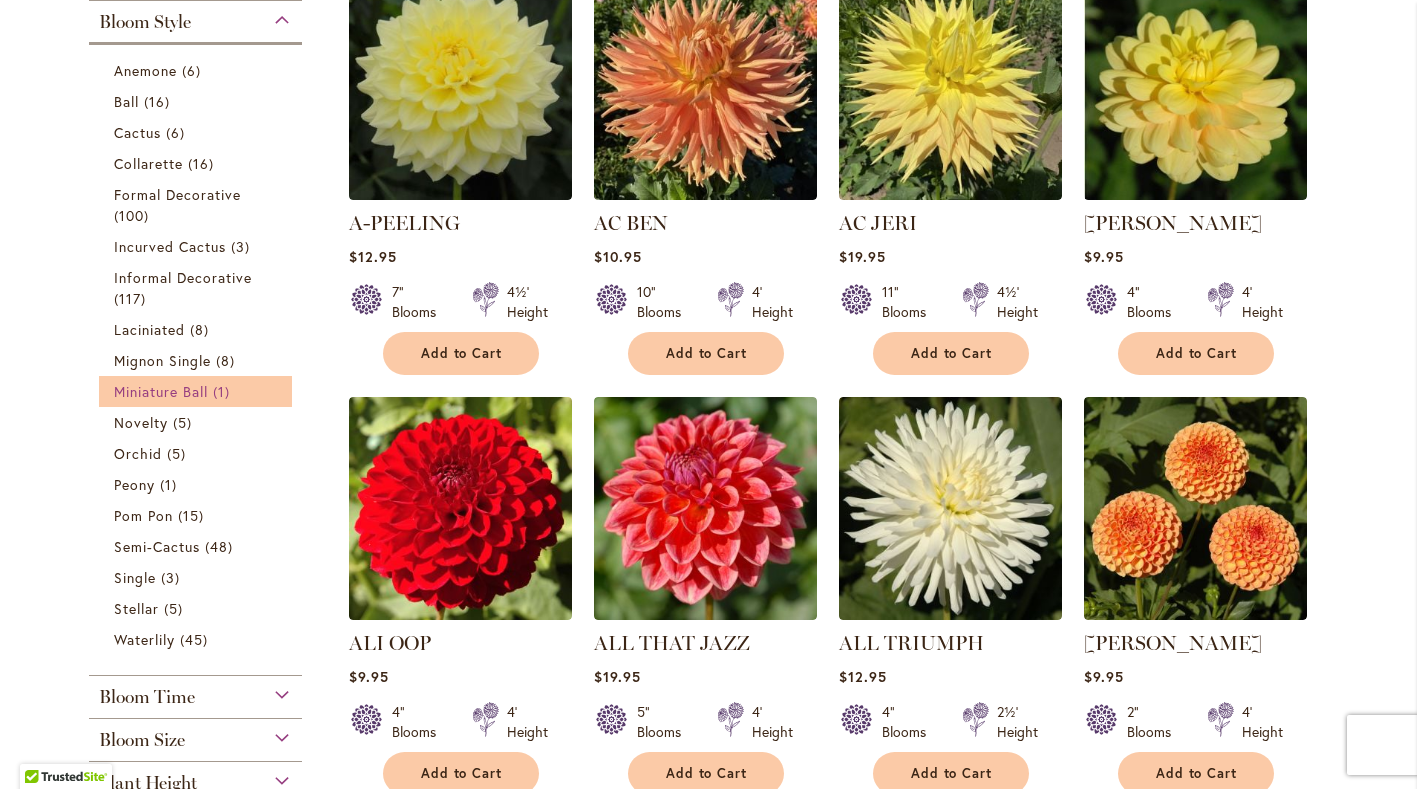  Describe the element at coordinates (420, 302) in the screenshot. I see `div: 7" Blooms` at that location.